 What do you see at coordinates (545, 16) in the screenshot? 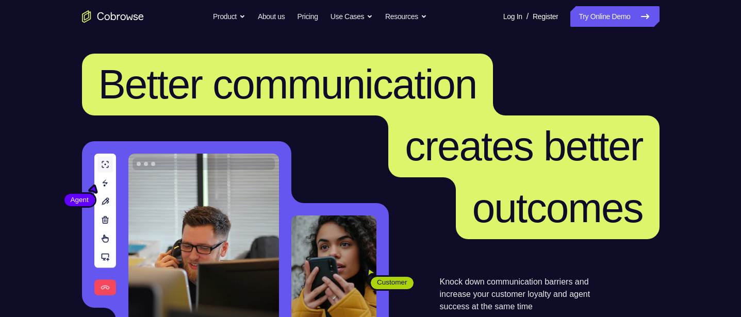
I see `a: Register` at bounding box center [545, 16].